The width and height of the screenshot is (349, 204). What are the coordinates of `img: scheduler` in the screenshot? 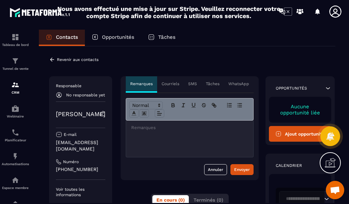 It's located at (15, 133).